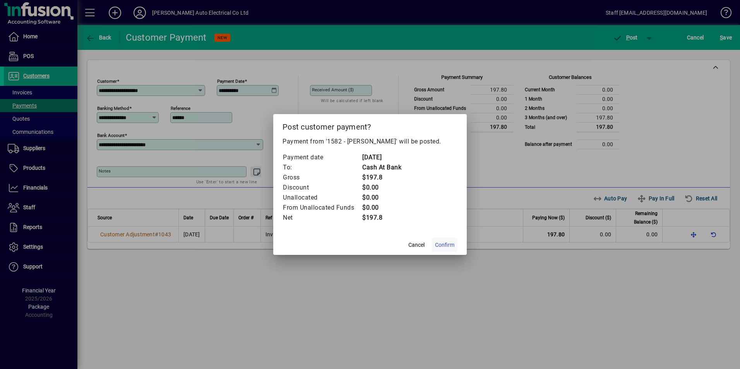 The height and width of the screenshot is (369, 740). I want to click on td: From Unallocated Funds, so click(322, 208).